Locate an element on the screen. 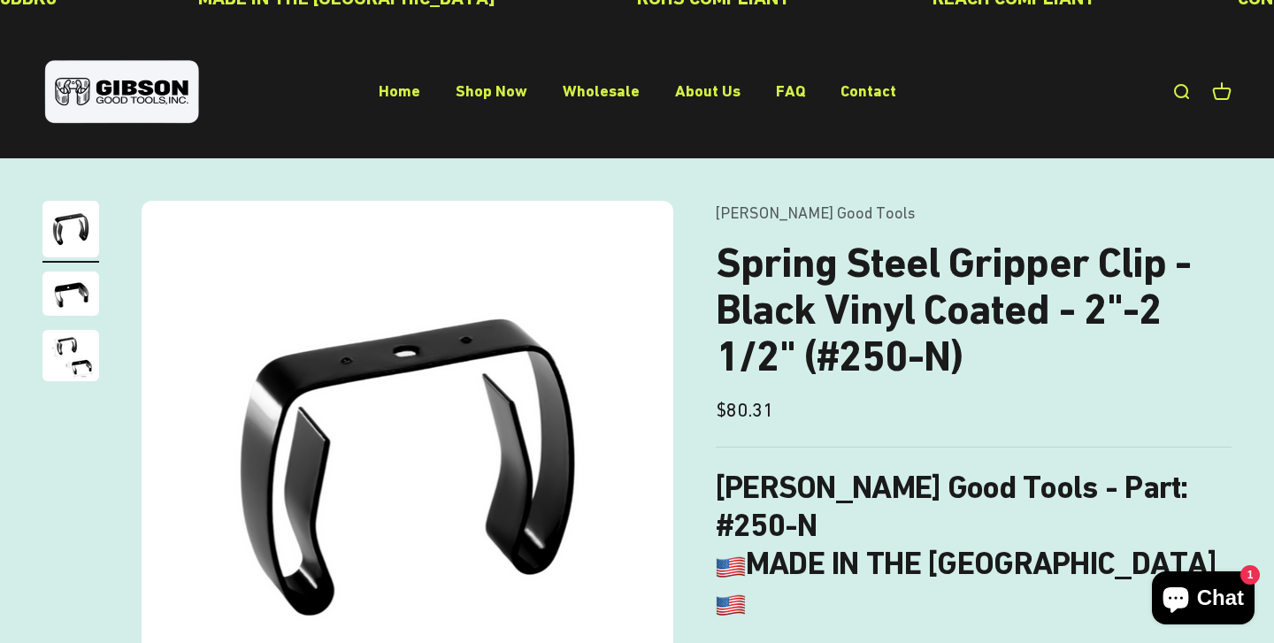  button: Go to item 1 is located at coordinates (71, 232).